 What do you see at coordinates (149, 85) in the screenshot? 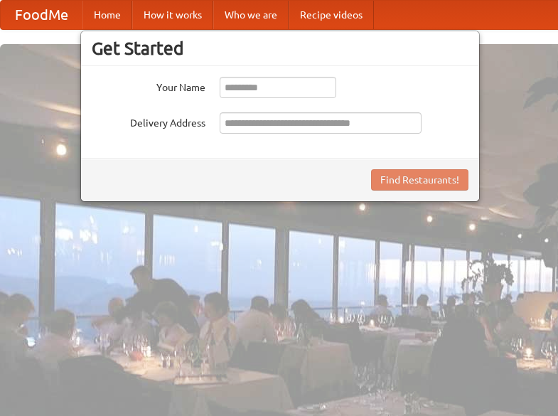
I see `label: Your Name` at bounding box center [149, 85].